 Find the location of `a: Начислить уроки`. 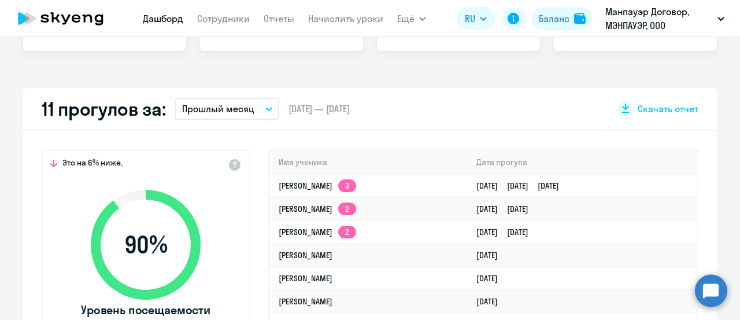

a: Начислить уроки is located at coordinates (346, 18).